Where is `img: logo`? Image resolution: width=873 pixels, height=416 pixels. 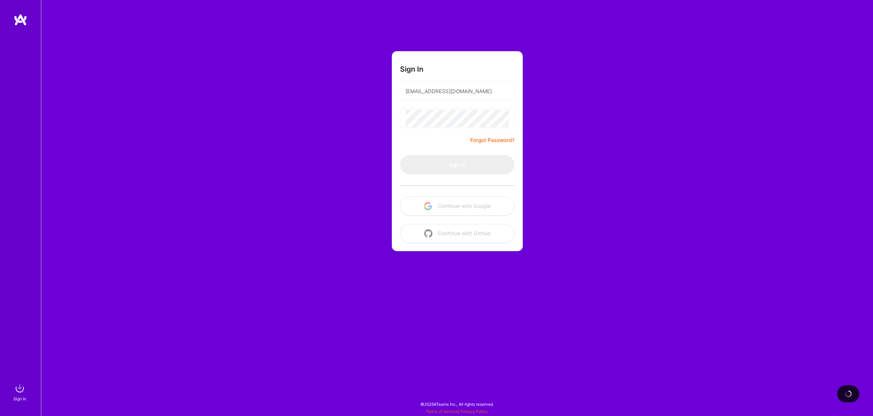 img: logo is located at coordinates (20, 20).